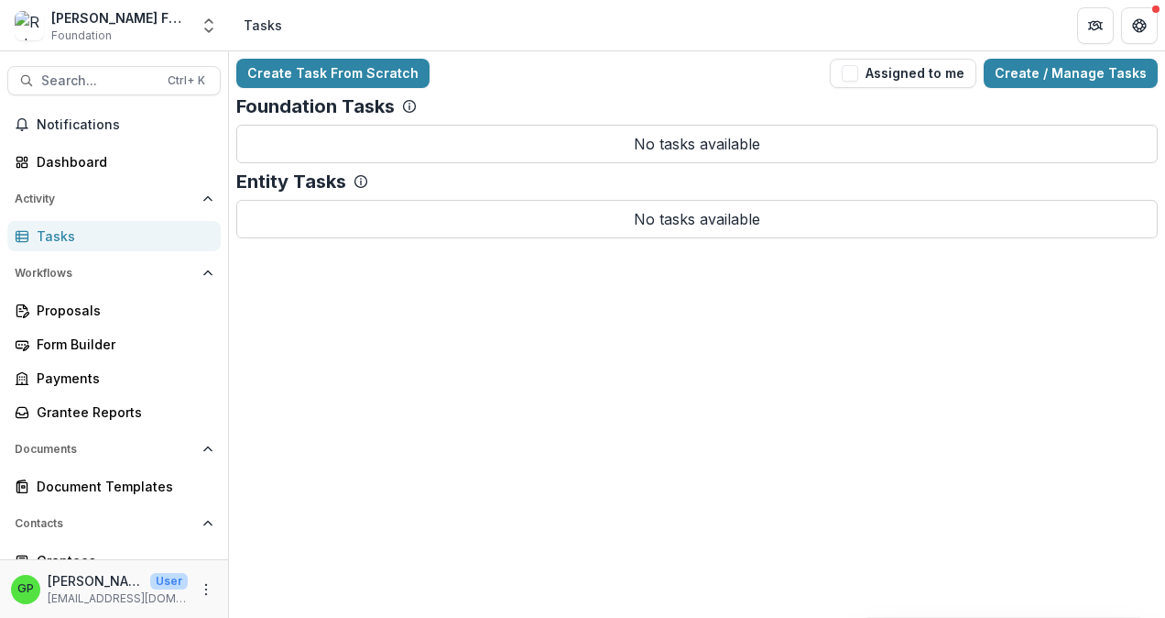  What do you see at coordinates (114, 560) in the screenshot?
I see `a: Grantees` at bounding box center [114, 560].